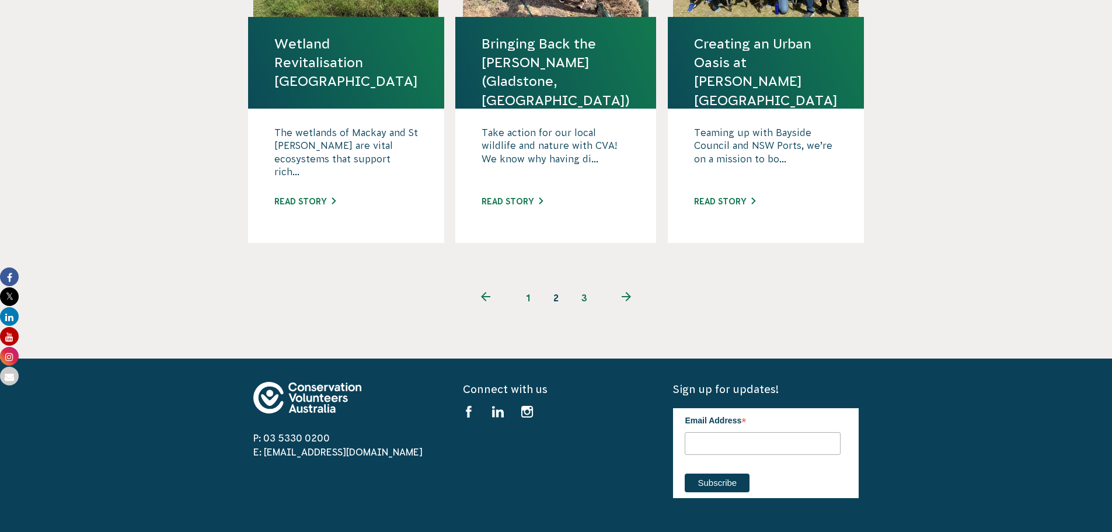 The width and height of the screenshot is (1112, 532). What do you see at coordinates (307, 398) in the screenshot?
I see `img: logo-footer.svg` at bounding box center [307, 398].